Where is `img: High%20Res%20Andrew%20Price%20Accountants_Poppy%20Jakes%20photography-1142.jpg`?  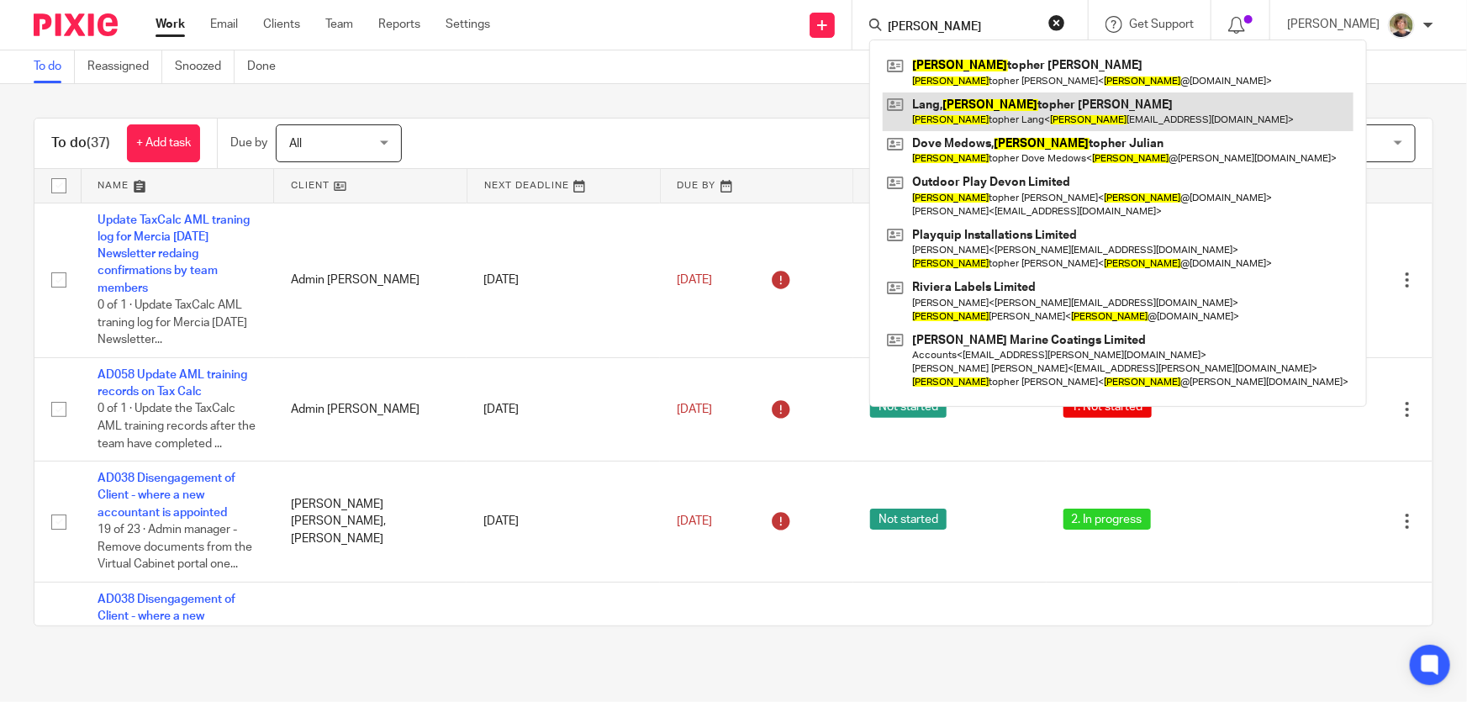 img: High%20Res%20Andrew%20Price%20Accountants_Poppy%20Jakes%20photography-1142.jpg is located at coordinates (1402, 25).